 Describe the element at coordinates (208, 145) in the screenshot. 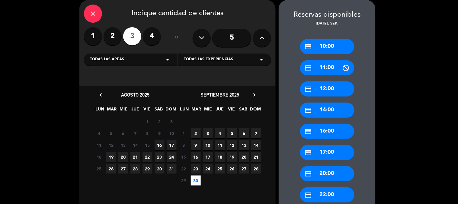

I see `span: 10` at that location.